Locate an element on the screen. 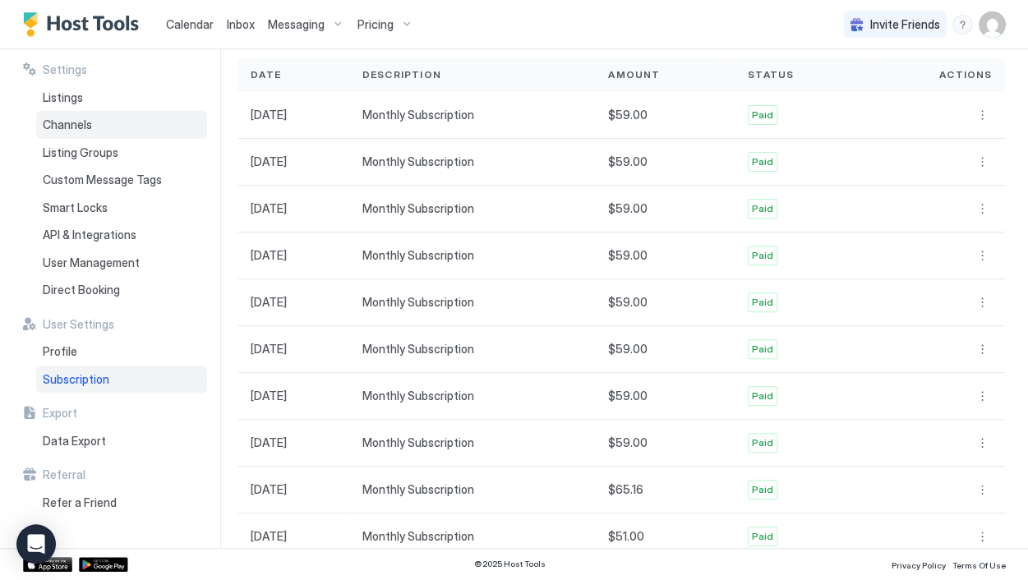 The width and height of the screenshot is (1028, 580). a: User Management is located at coordinates (122, 263).